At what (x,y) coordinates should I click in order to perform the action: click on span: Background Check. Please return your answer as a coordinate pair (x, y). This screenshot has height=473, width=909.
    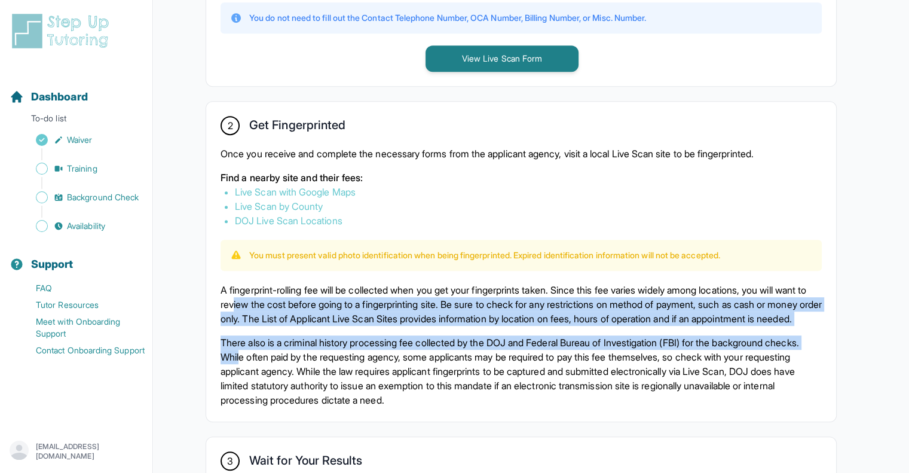
    Looking at the image, I should click on (103, 197).